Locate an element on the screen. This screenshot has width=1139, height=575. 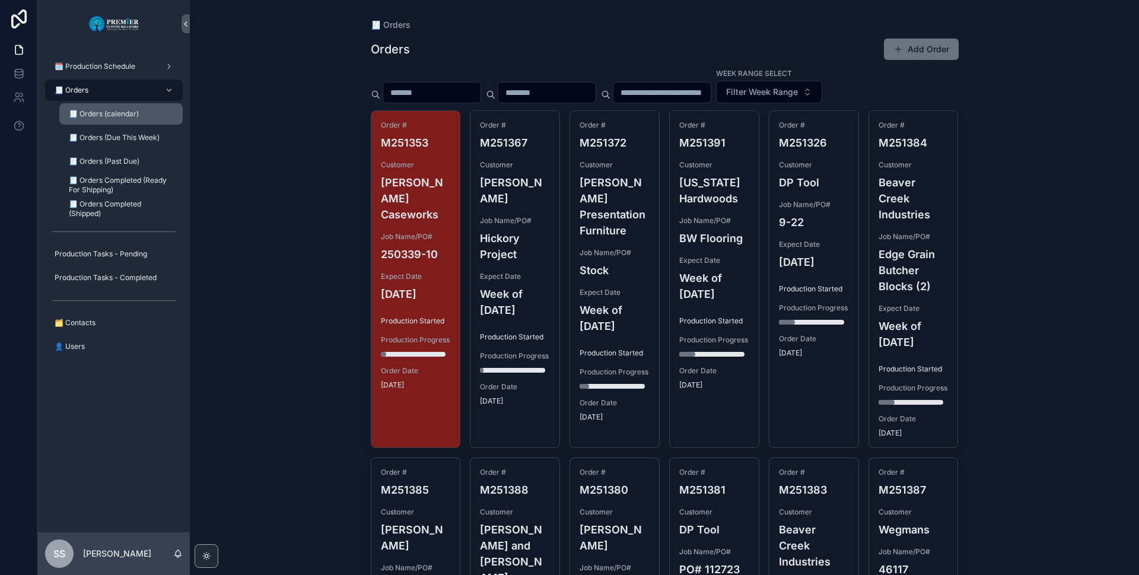
span: Production Tasks - Pending is located at coordinates (101, 254).